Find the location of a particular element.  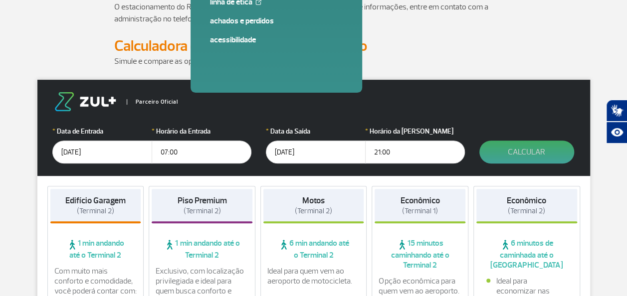

span: (Terminal 1) is located at coordinates (420, 211).